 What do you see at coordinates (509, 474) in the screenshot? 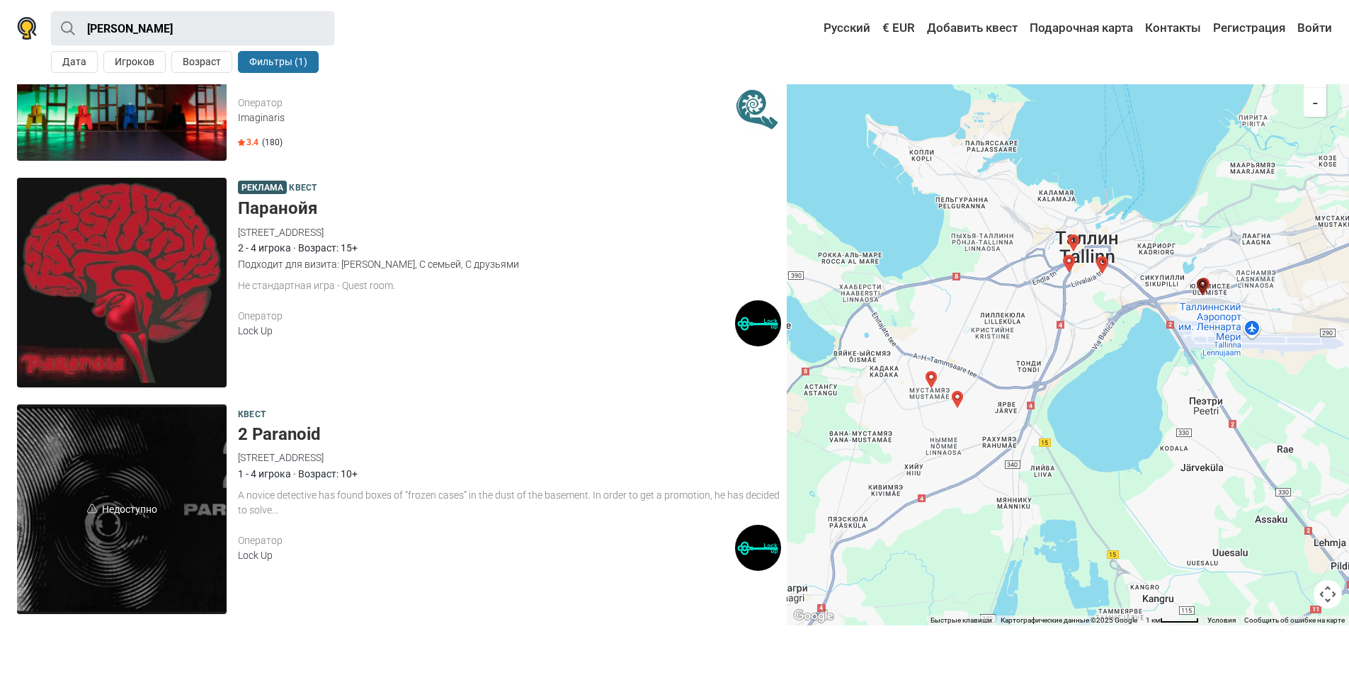
I see `div: 1 - 4 игрока · Возраст: 10+` at bounding box center [509, 474].